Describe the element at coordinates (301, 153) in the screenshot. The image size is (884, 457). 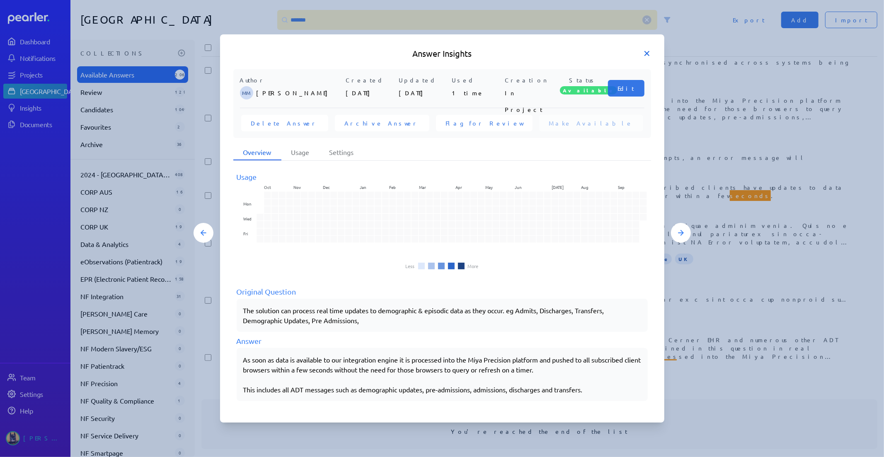
I see `li: Usage` at that location.